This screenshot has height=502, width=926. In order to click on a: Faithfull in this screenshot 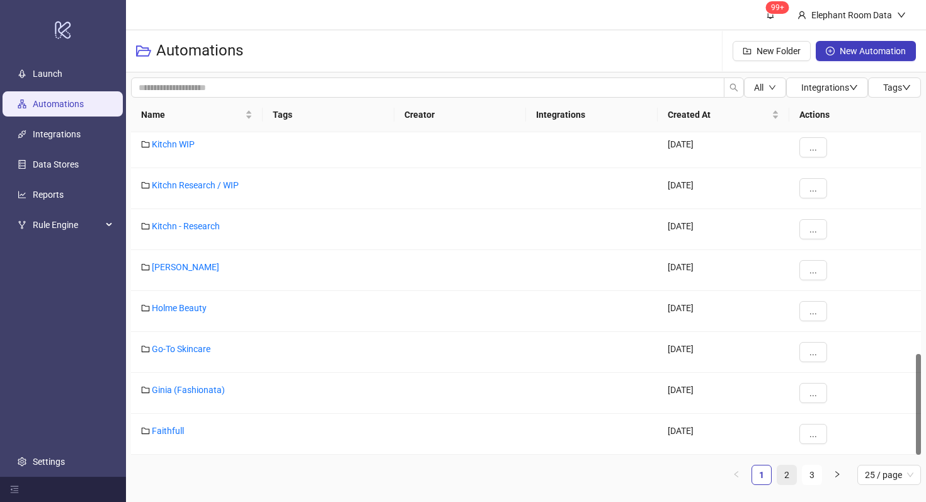, I will do `click(167, 431)`.